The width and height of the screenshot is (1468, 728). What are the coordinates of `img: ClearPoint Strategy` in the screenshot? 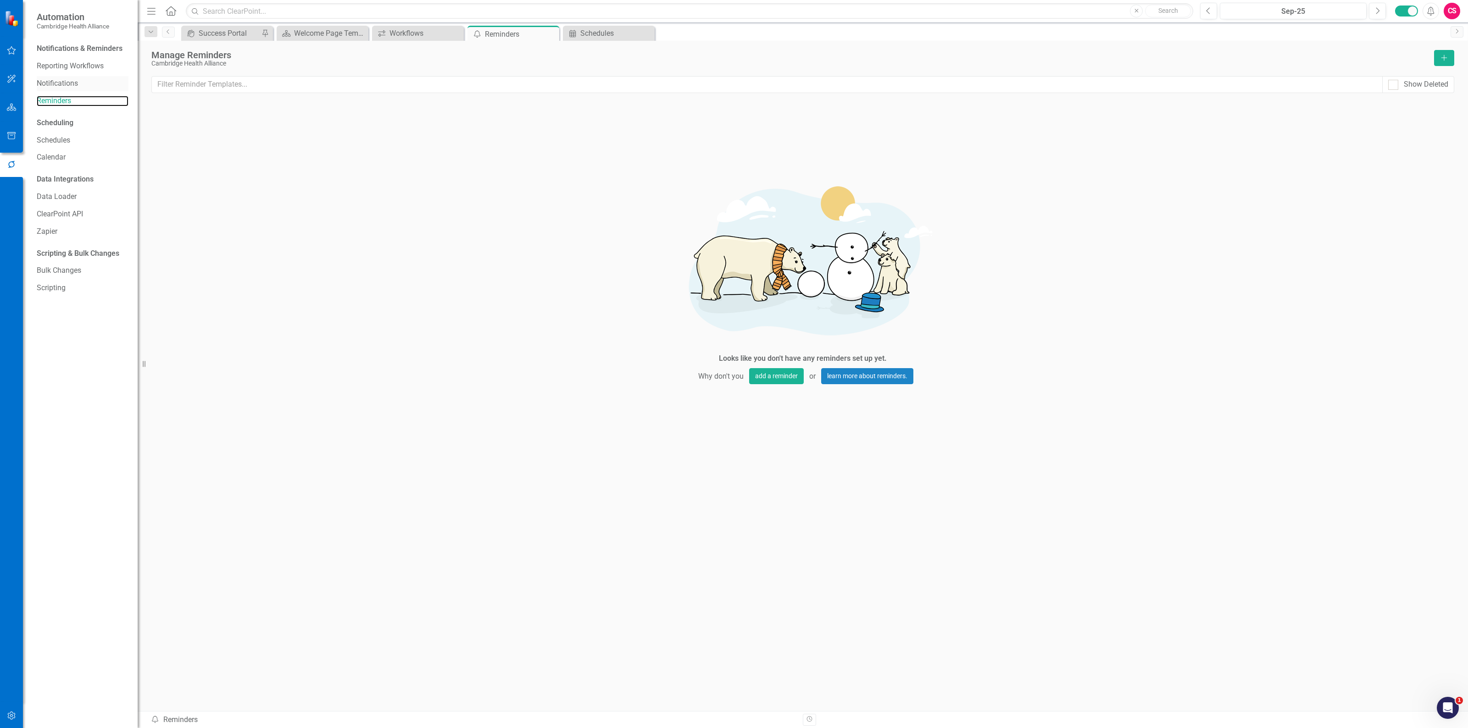 It's located at (12, 18).